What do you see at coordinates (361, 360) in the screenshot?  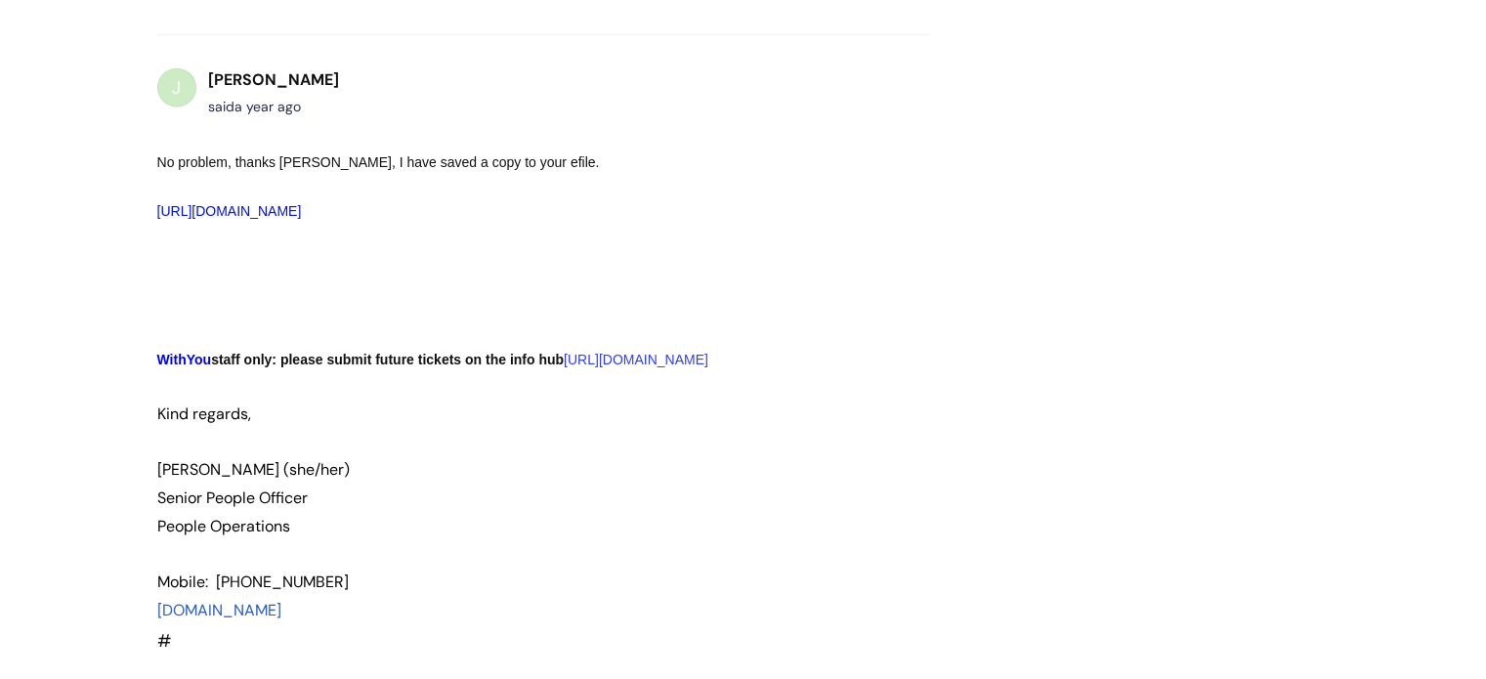 I see `strong: staff only: please submit future tickets on the info hub` at bounding box center [361, 360].